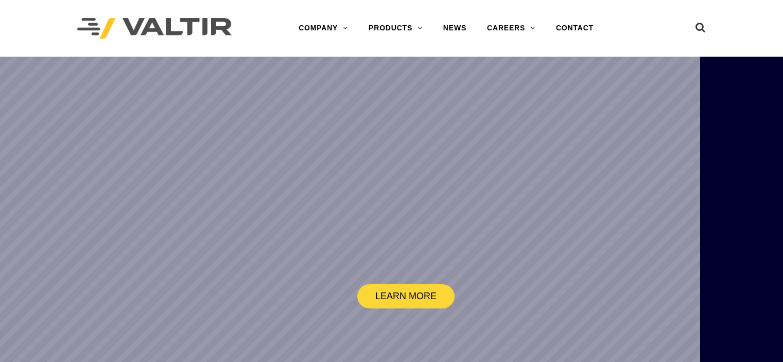 The image size is (783, 362). I want to click on a: CAREERS, so click(512, 28).